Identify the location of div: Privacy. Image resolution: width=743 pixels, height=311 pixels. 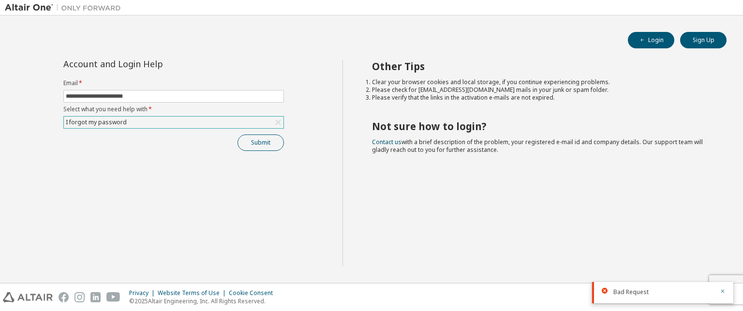
(143, 293).